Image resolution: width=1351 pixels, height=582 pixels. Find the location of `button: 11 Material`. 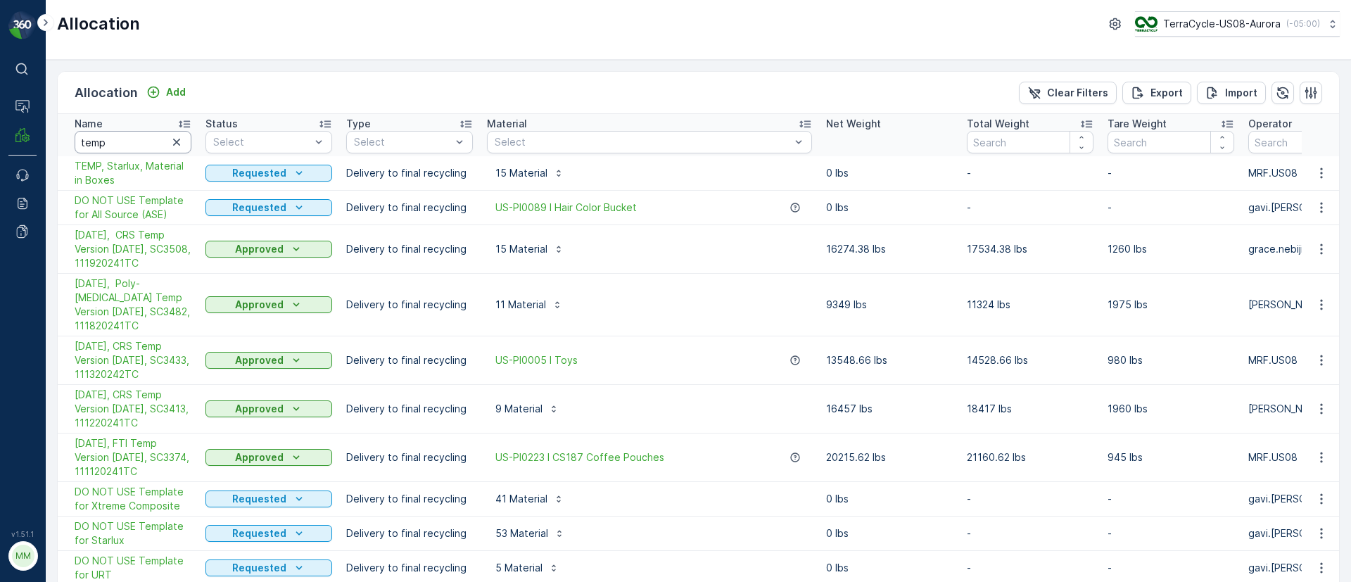

button: 11 Material is located at coordinates (529, 305).